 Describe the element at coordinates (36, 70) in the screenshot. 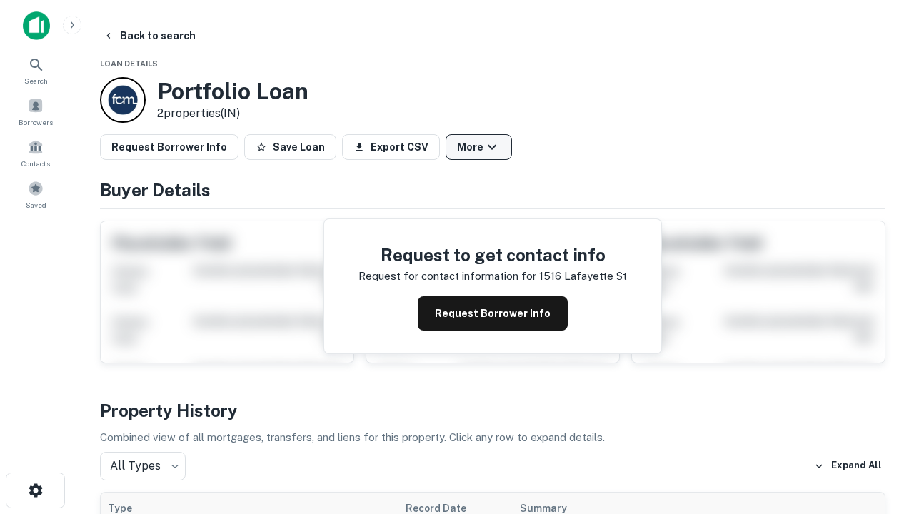

I see `div: Search` at that location.